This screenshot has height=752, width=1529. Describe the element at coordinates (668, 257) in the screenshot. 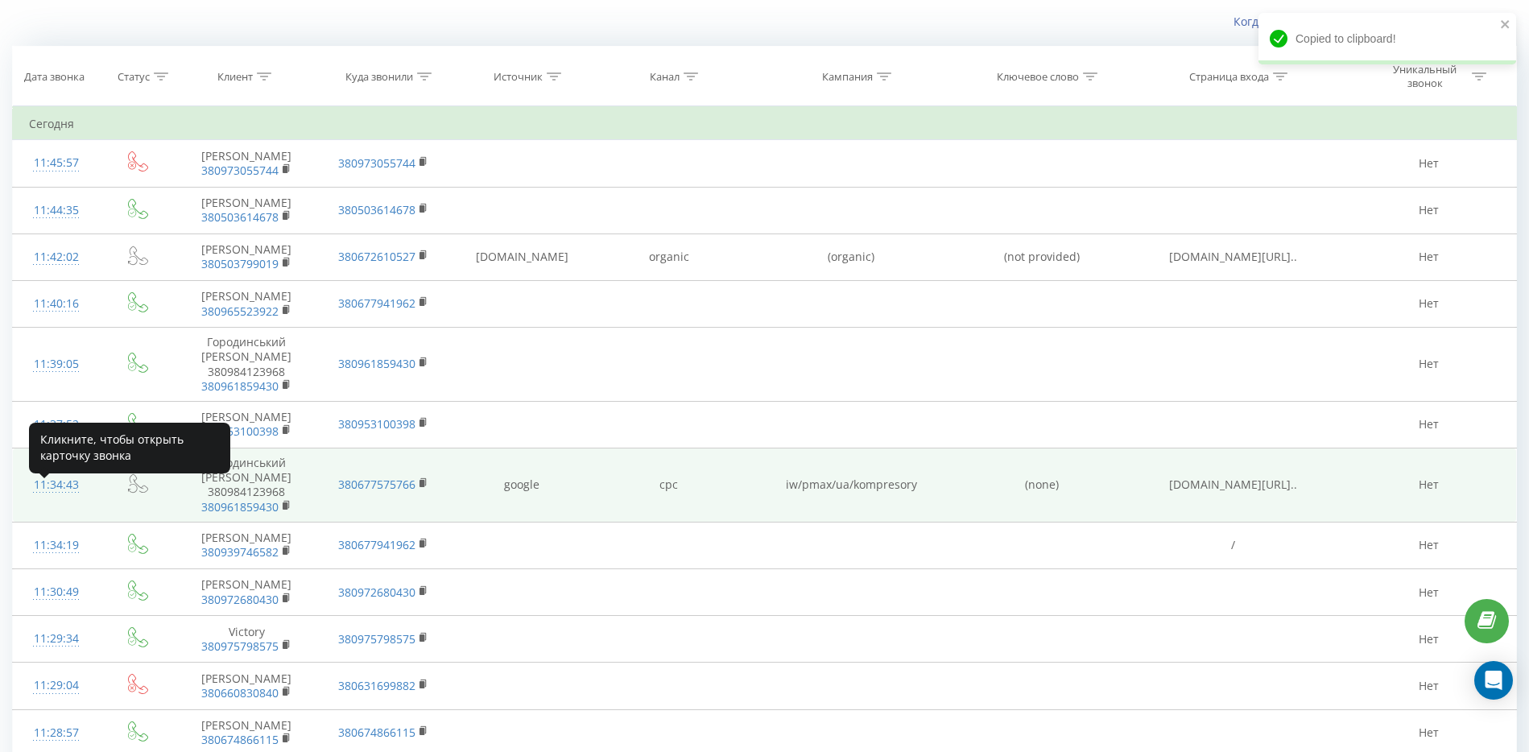

I see `td: organic` at that location.